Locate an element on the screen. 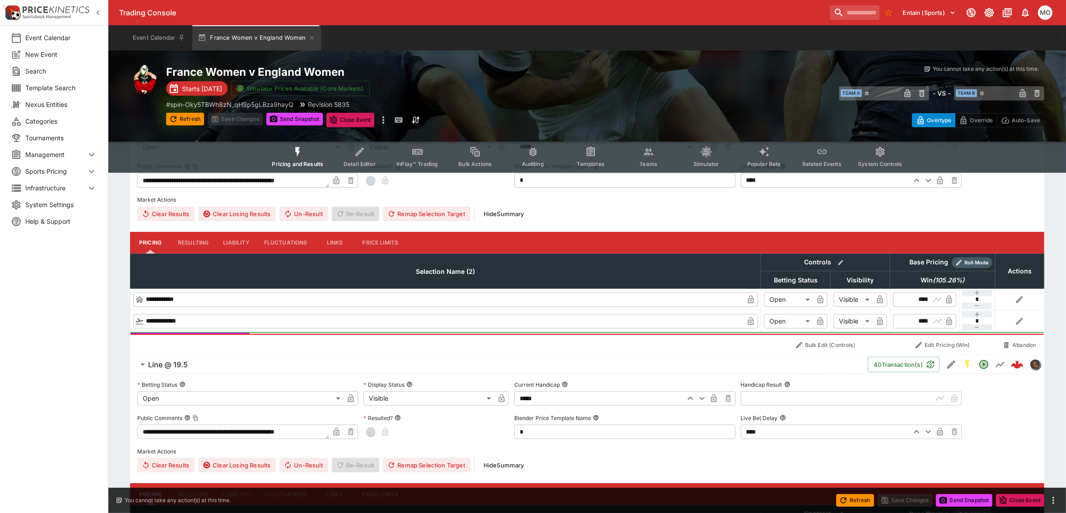  p: Handicap Result is located at coordinates (762, 385).